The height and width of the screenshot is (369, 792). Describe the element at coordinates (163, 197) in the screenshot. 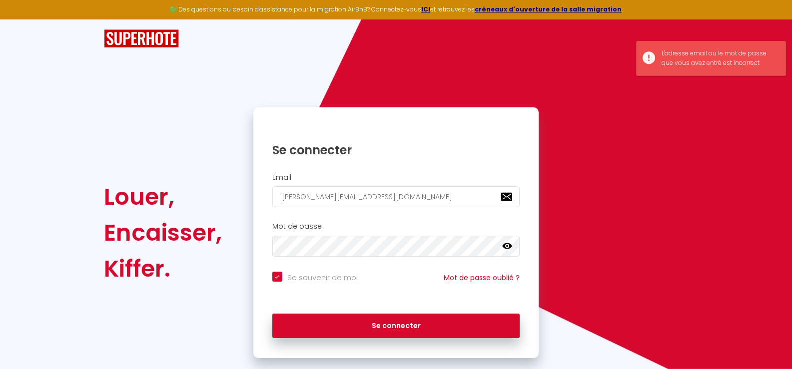

I see `div: Louer,` at that location.